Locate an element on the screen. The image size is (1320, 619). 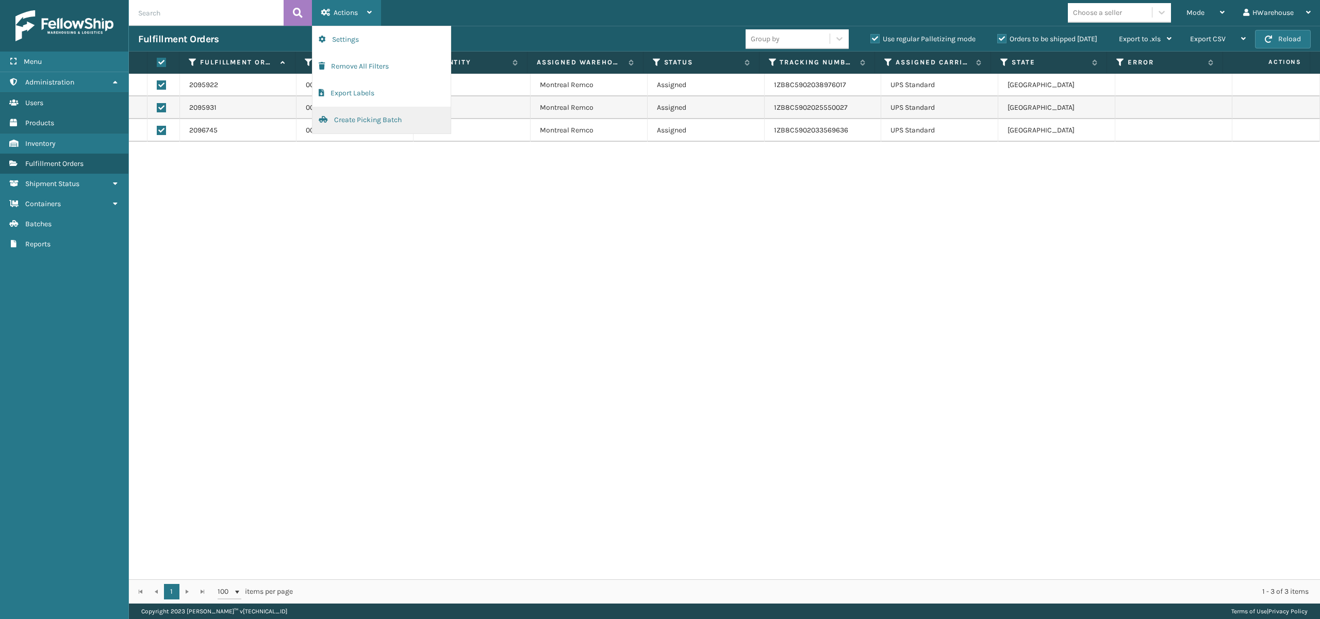
a: 2095931 is located at coordinates (203, 108).